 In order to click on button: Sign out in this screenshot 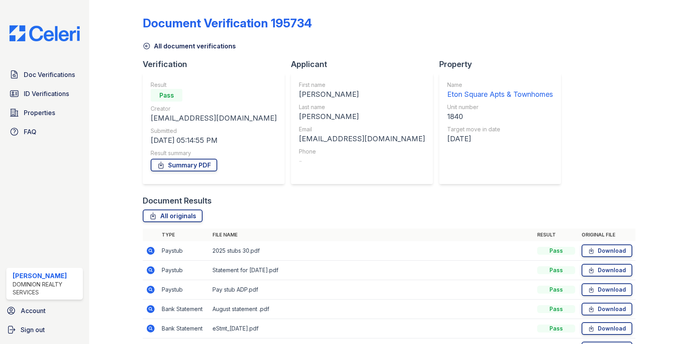, I will do `click(44, 329)`.